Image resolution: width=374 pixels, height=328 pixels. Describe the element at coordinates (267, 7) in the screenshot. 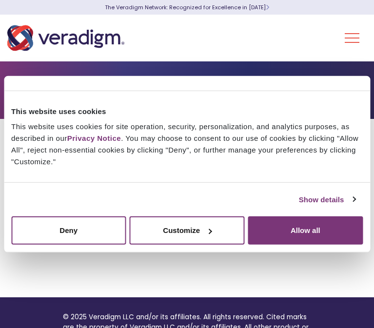

I see `span: Learn More` at that location.